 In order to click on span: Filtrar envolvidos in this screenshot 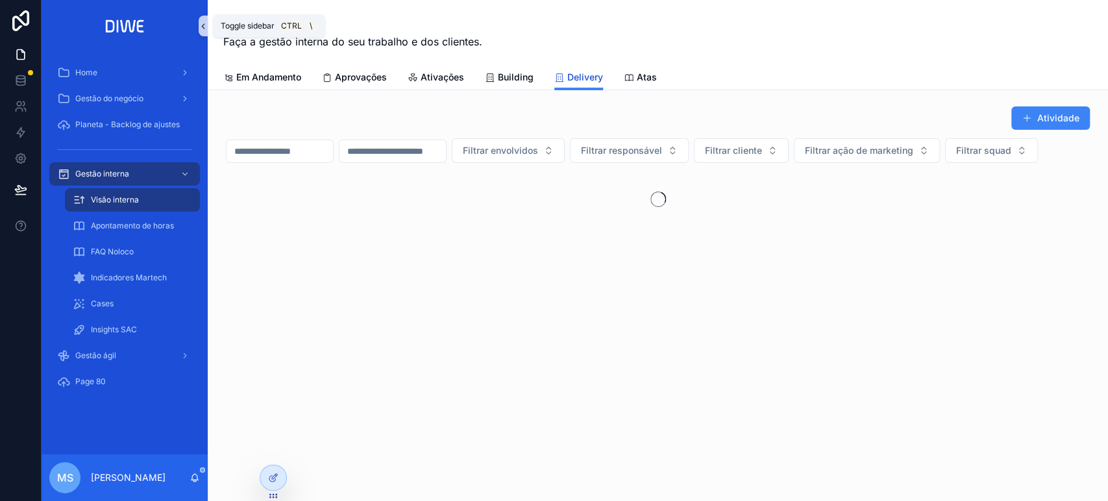, I will do `click(501, 151)`.